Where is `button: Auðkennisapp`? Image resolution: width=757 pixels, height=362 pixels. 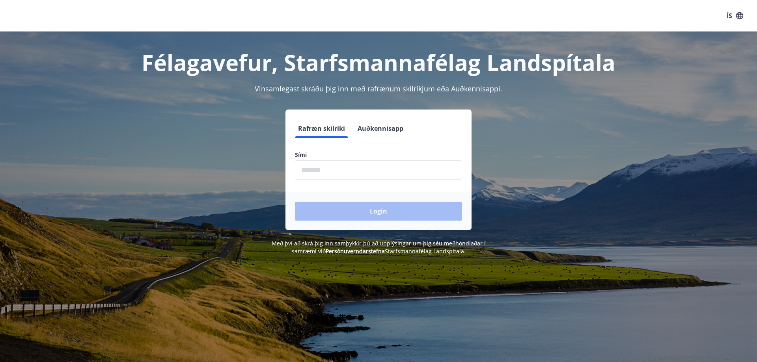
button: Auðkennisapp is located at coordinates (380, 129).